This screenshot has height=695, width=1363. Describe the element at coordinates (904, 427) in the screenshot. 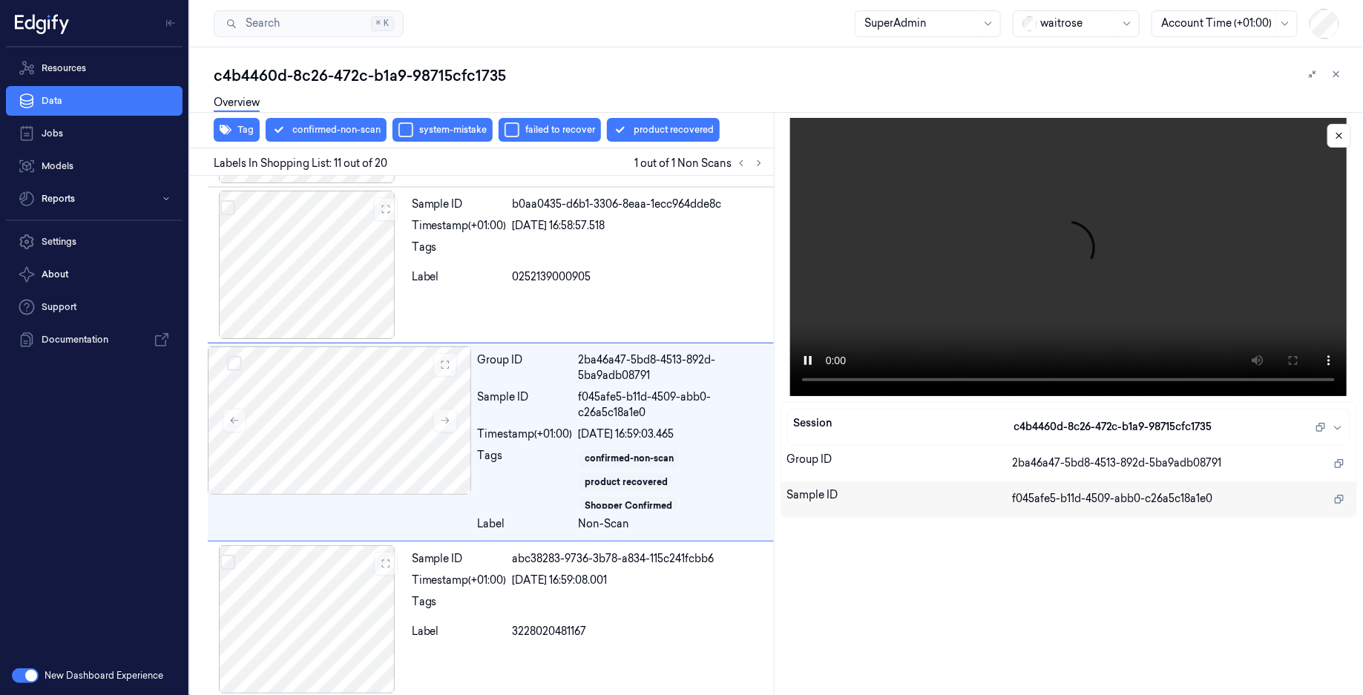

I see `div: Session` at that location.